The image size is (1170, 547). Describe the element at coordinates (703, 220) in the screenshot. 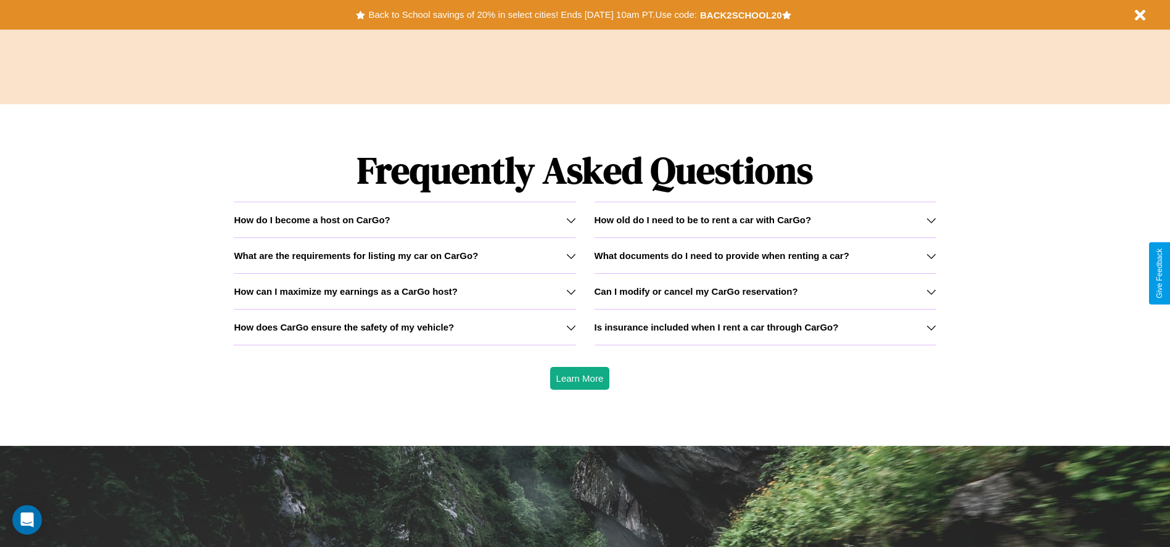

I see `h3: How old do I need to be to rent a car with CarGo?` at that location.